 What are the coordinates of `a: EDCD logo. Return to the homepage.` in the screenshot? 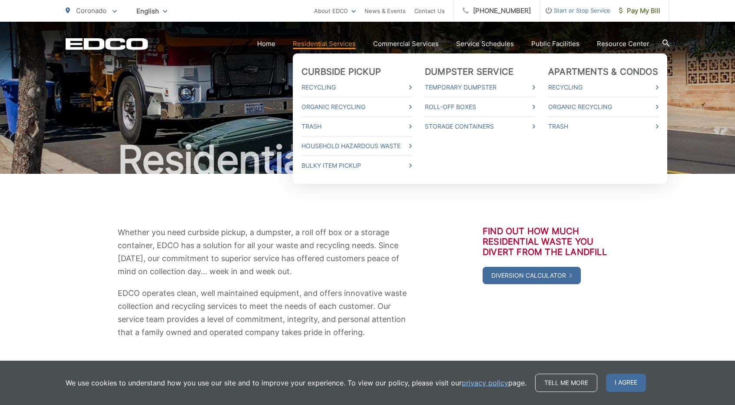 It's located at (107, 44).